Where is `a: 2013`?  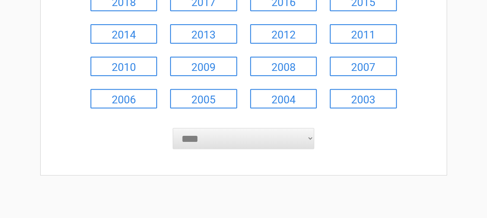 a: 2013 is located at coordinates (204, 34).